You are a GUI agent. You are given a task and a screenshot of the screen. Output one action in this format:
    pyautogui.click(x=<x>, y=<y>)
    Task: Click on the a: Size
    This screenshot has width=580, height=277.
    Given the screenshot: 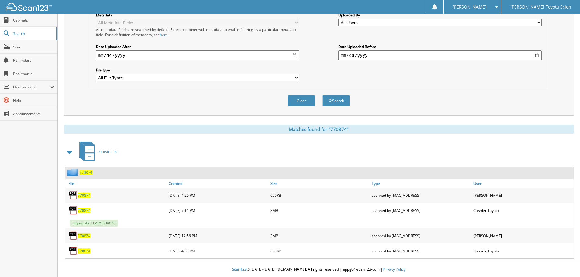 What is the action you would take?
    pyautogui.click(x=320, y=184)
    